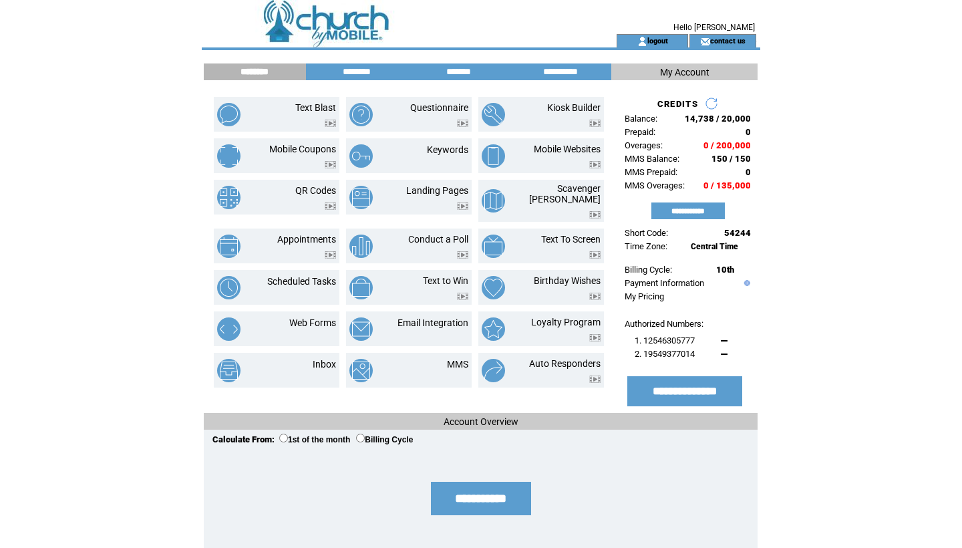 This screenshot has height=548, width=962. I want to click on span: 14,738 / 20,000, so click(717, 118).